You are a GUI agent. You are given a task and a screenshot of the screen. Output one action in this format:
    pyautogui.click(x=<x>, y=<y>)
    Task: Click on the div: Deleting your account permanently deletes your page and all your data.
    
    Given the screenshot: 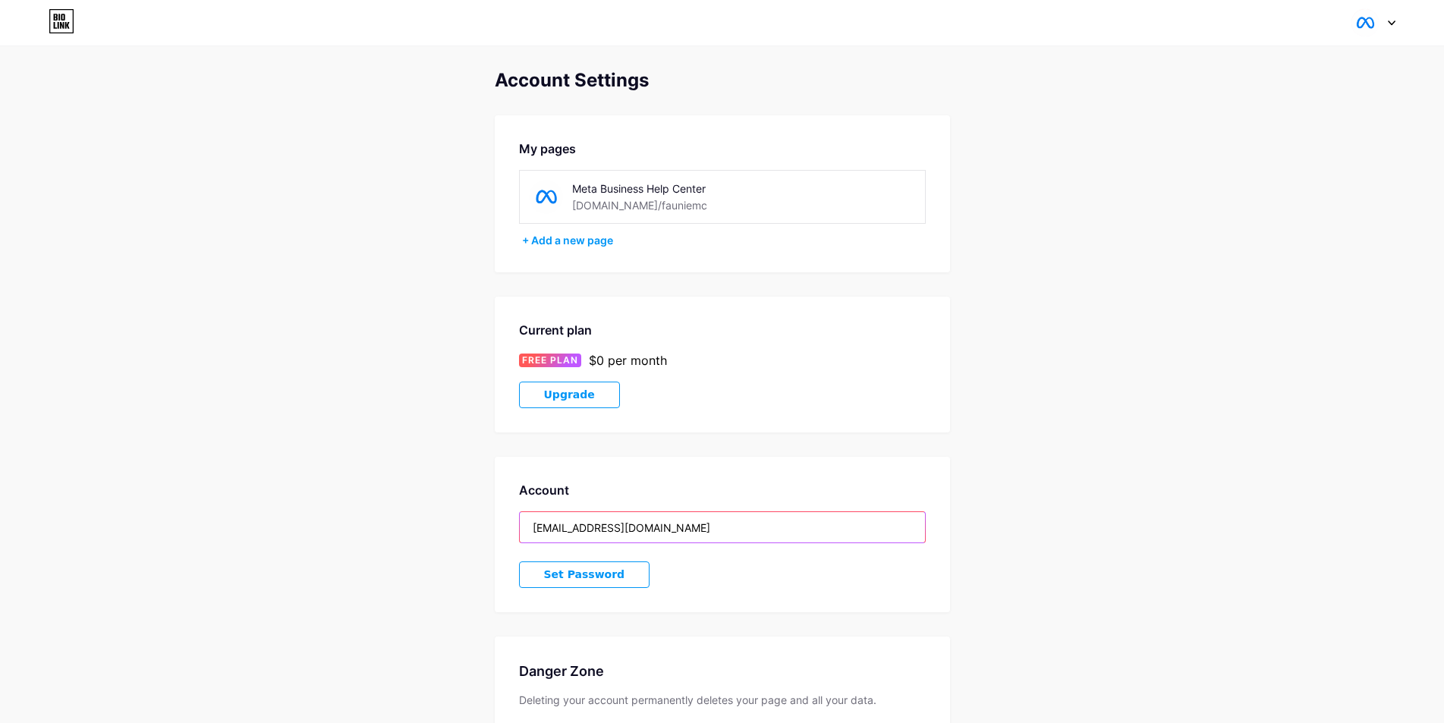 What is the action you would take?
    pyautogui.click(x=722, y=700)
    